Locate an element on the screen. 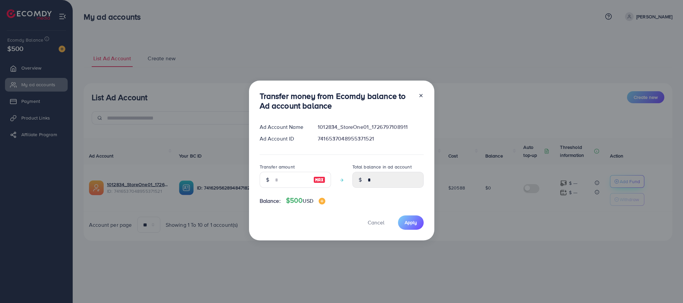  label: Transfer amount is located at coordinates (277, 167).